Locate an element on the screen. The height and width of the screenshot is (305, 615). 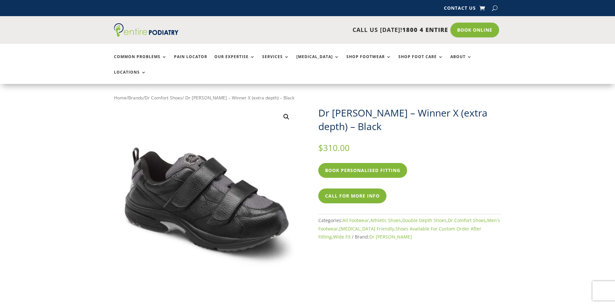
bdi: 310.00 is located at coordinates (334, 148).